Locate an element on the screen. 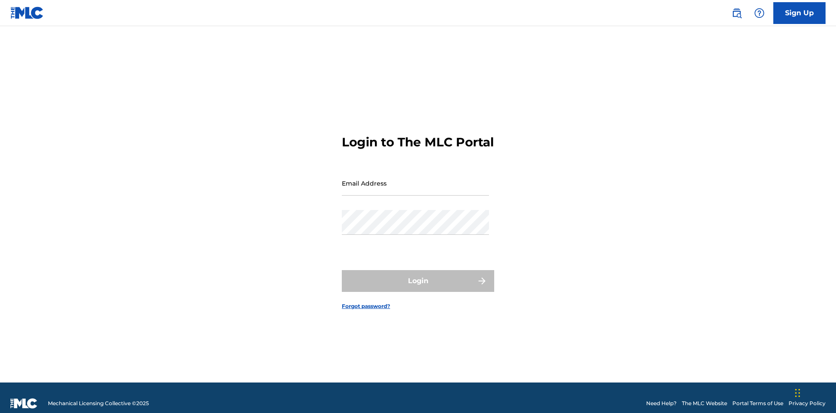 This screenshot has width=836, height=413. a: Sign Up is located at coordinates (799, 13).